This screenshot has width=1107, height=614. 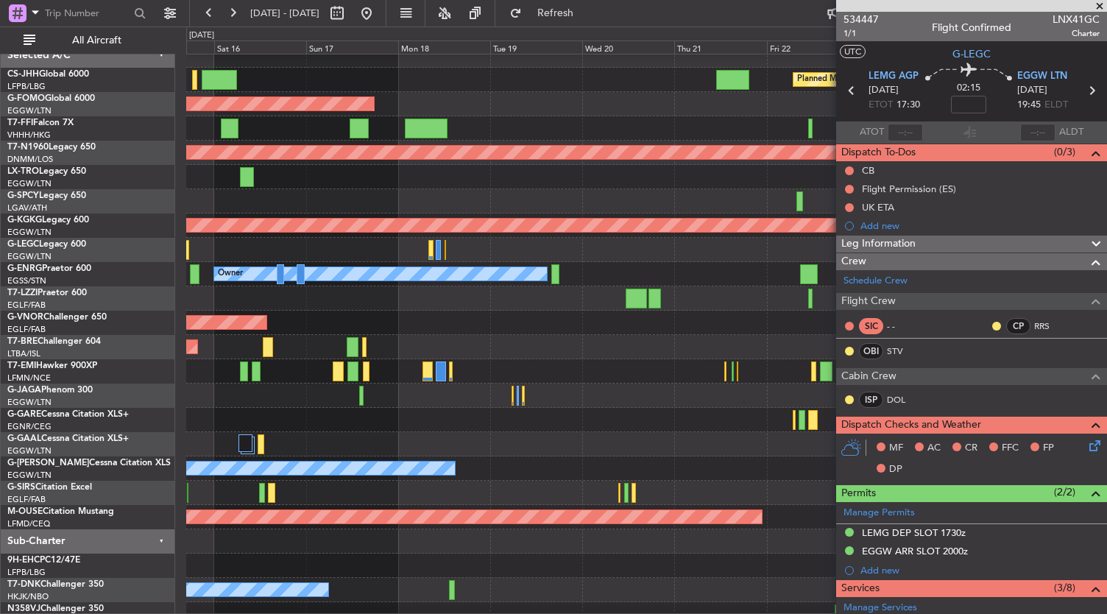 I want to click on a: G-GAALCessna Citation XLS+, so click(x=68, y=439).